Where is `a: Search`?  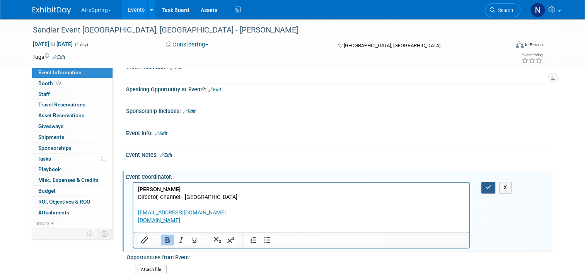 a: Search is located at coordinates (503, 10).